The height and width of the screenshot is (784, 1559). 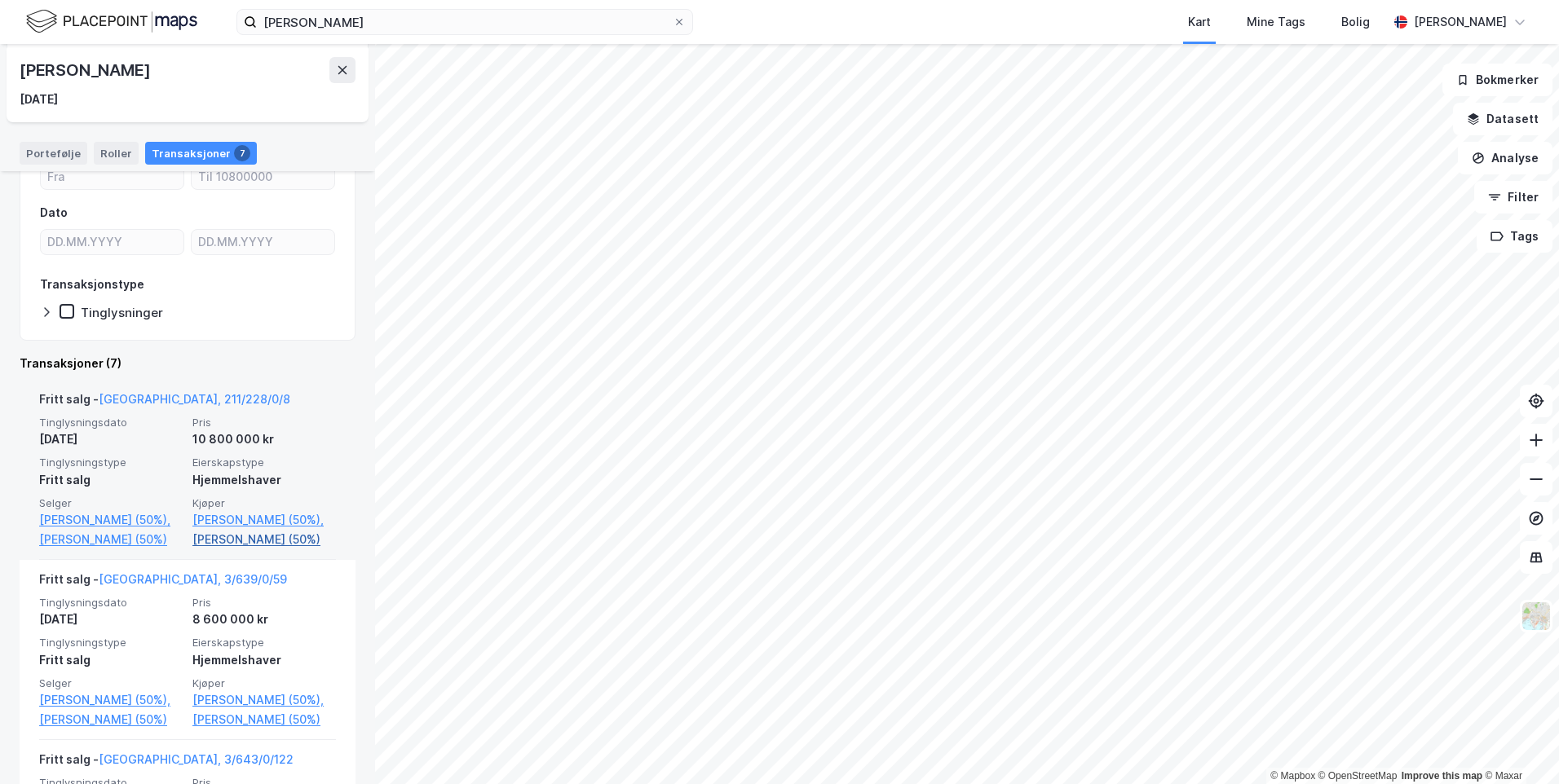 What do you see at coordinates (1355, 22) in the screenshot?
I see `div: Bolig` at bounding box center [1355, 22].